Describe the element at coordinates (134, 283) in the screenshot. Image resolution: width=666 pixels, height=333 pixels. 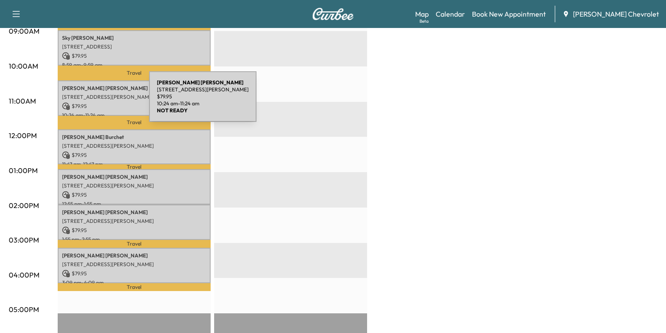
I see `p: 3:09 pm - 4:09 pm` at that location.